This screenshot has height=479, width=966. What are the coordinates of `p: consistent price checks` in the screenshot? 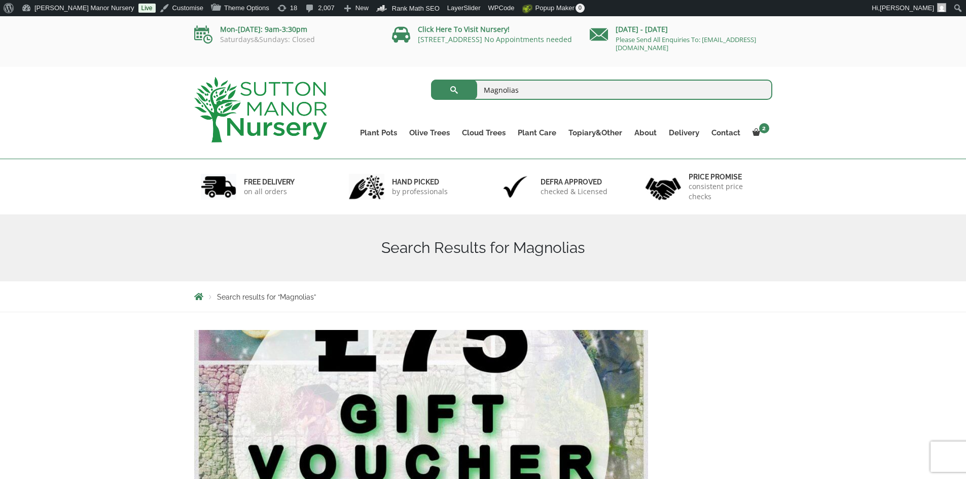 It's located at (727, 192).